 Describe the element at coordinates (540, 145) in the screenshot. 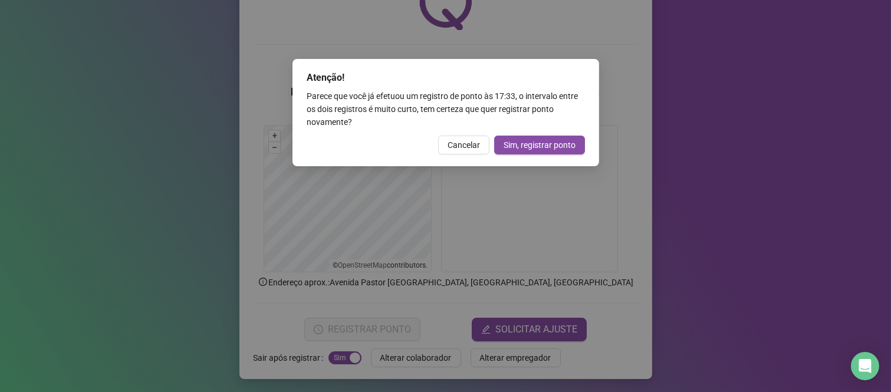

I see `button: Sim, registrar ponto` at that location.